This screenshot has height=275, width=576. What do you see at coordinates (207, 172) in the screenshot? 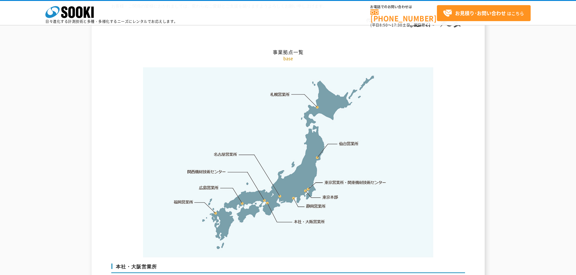
I see `a: 関西機材技術センター` at bounding box center [207, 172].